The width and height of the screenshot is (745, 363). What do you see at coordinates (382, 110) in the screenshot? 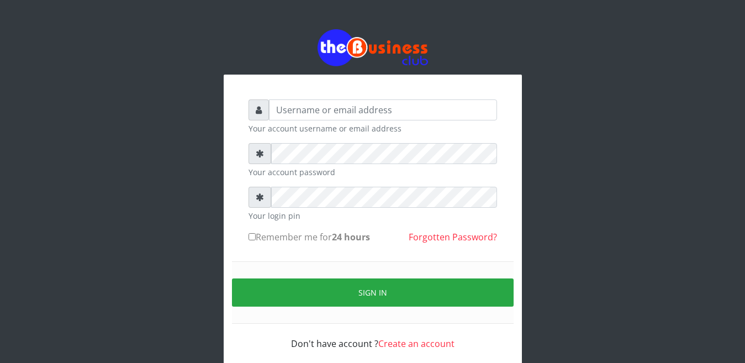
I see `input: Username or email address` at bounding box center [382, 110].